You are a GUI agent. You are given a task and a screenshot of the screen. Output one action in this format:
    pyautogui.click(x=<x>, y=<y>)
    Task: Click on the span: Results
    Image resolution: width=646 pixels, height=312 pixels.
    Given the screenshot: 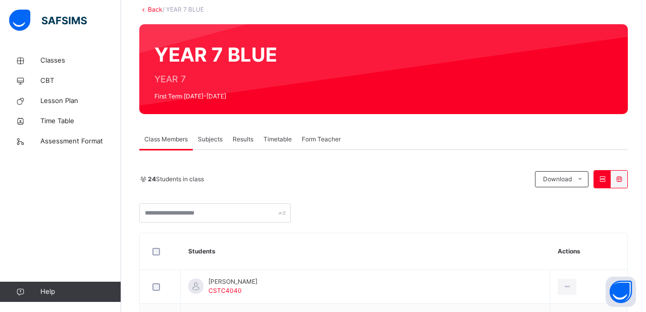 What is the action you would take?
    pyautogui.click(x=243, y=139)
    